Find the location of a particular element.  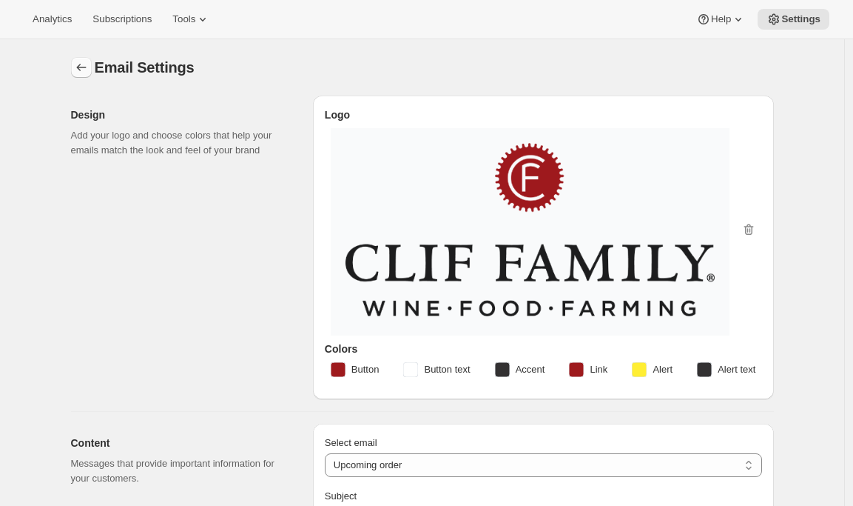

span: Subject is located at coordinates (340, 495).